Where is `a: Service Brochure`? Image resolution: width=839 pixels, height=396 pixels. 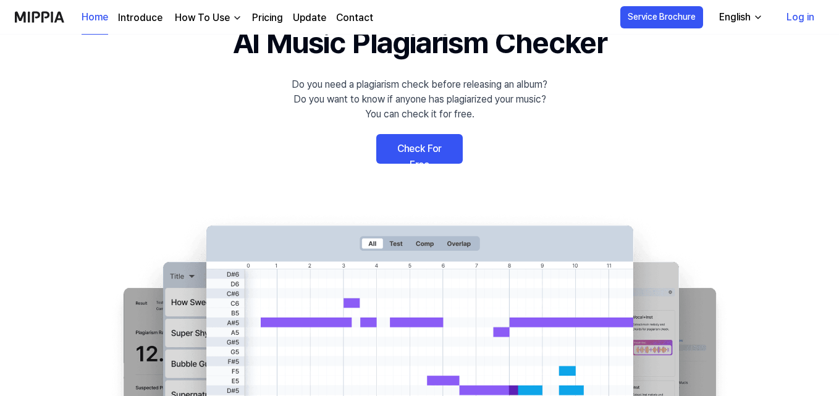
a: Service Brochure is located at coordinates (662, 17).